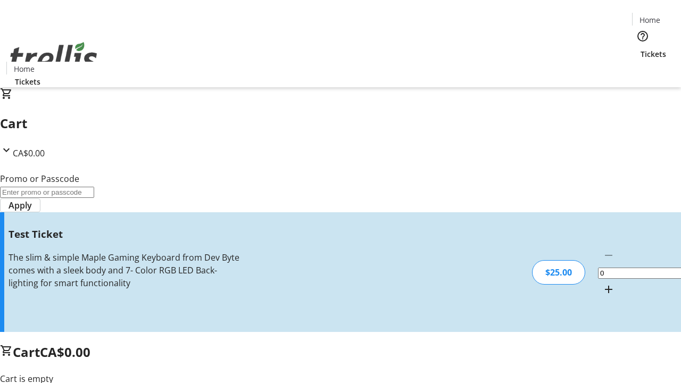  I want to click on h3: Test Ticket, so click(124, 234).